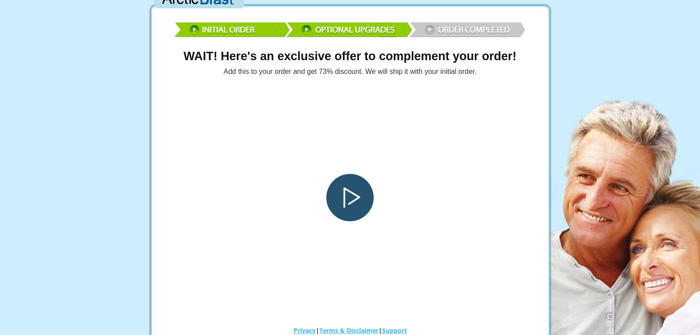 This screenshot has width=700, height=335. What do you see at coordinates (350, 72) in the screenshot?
I see `h4: Add this to your order and get 73% discount. We will ship it with your initial order.` at bounding box center [350, 72].